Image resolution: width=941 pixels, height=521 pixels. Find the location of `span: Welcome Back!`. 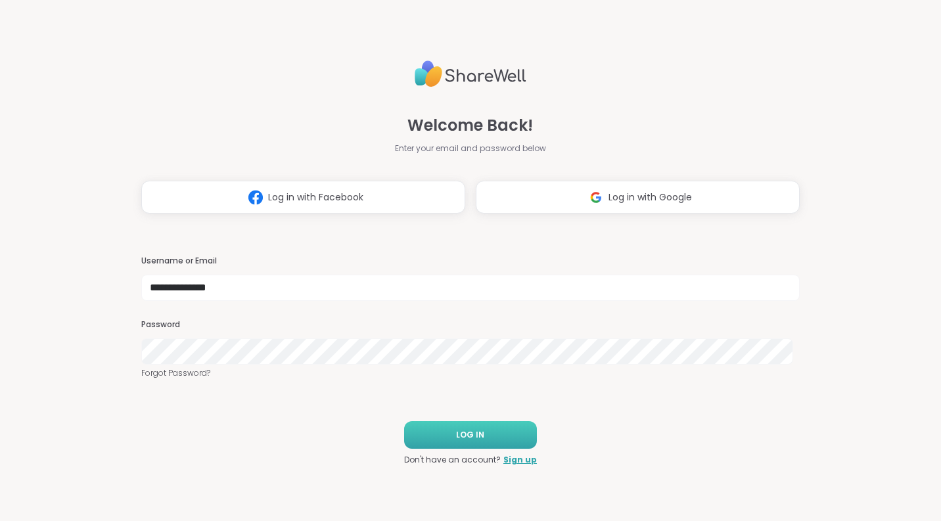

span: Welcome Back! is located at coordinates (470, 125).